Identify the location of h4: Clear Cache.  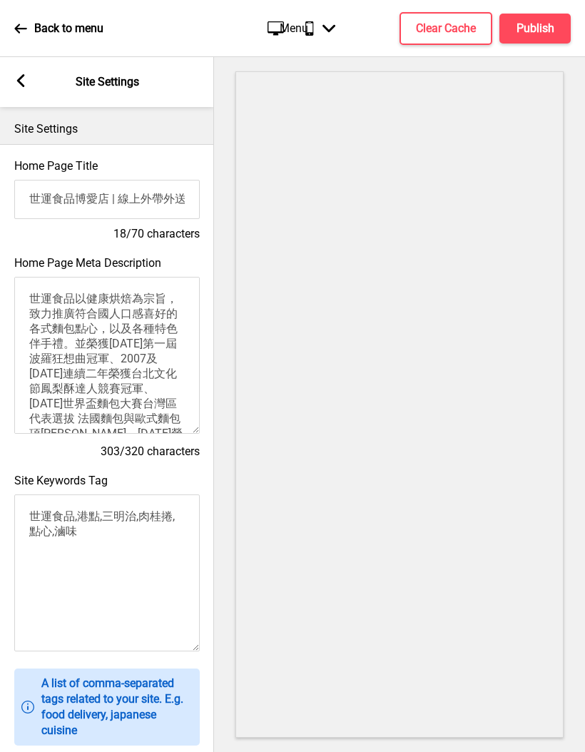
(446, 29).